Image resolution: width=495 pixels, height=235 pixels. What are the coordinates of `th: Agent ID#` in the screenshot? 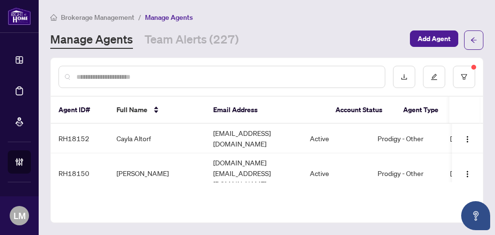 It's located at (80, 110).